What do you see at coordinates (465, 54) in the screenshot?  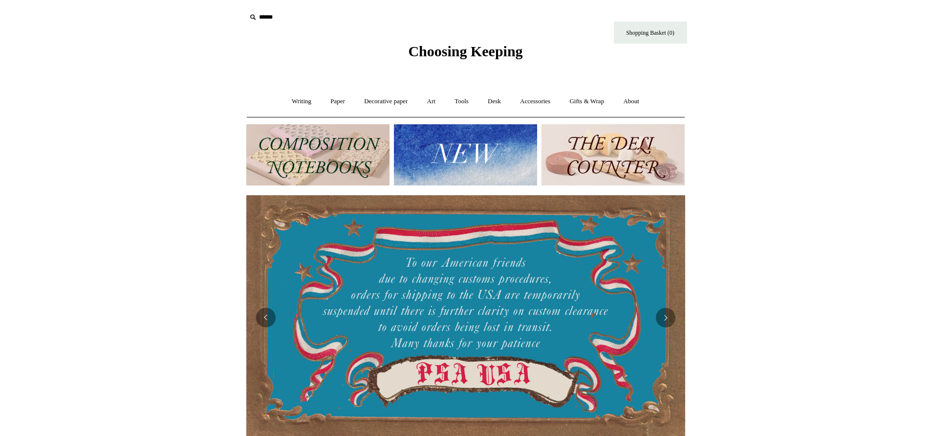 I see `a: Choosing Keeping` at bounding box center [465, 54].